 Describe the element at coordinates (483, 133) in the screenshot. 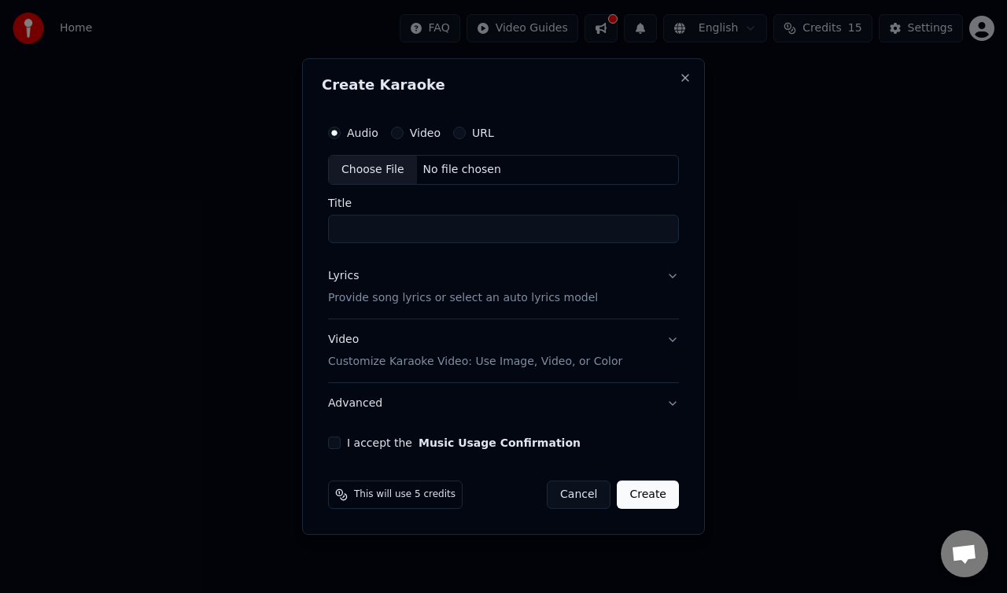

I see `label: URL` at that location.